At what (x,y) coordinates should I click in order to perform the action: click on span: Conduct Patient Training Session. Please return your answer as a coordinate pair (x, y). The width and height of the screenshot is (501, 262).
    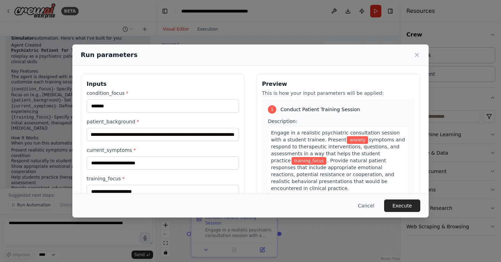
    Looking at the image, I should click on (320, 110).